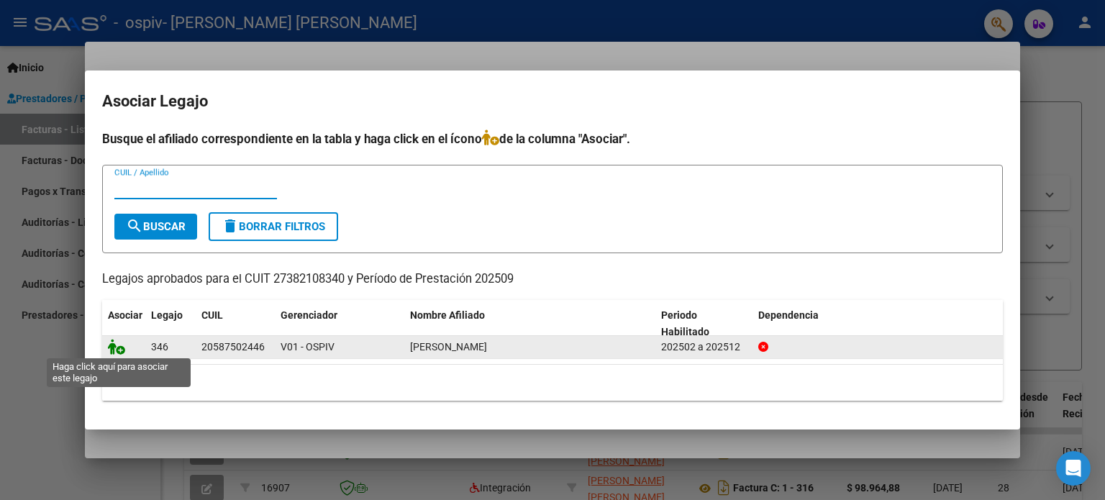  Describe the element at coordinates (1074, 469) in the screenshot. I see `div: Open Intercom Messenger` at that location.